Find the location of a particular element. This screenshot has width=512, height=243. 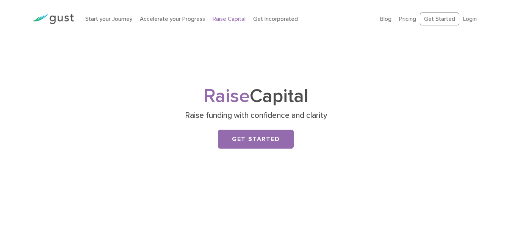

h1: Capital is located at coordinates (256, 96).